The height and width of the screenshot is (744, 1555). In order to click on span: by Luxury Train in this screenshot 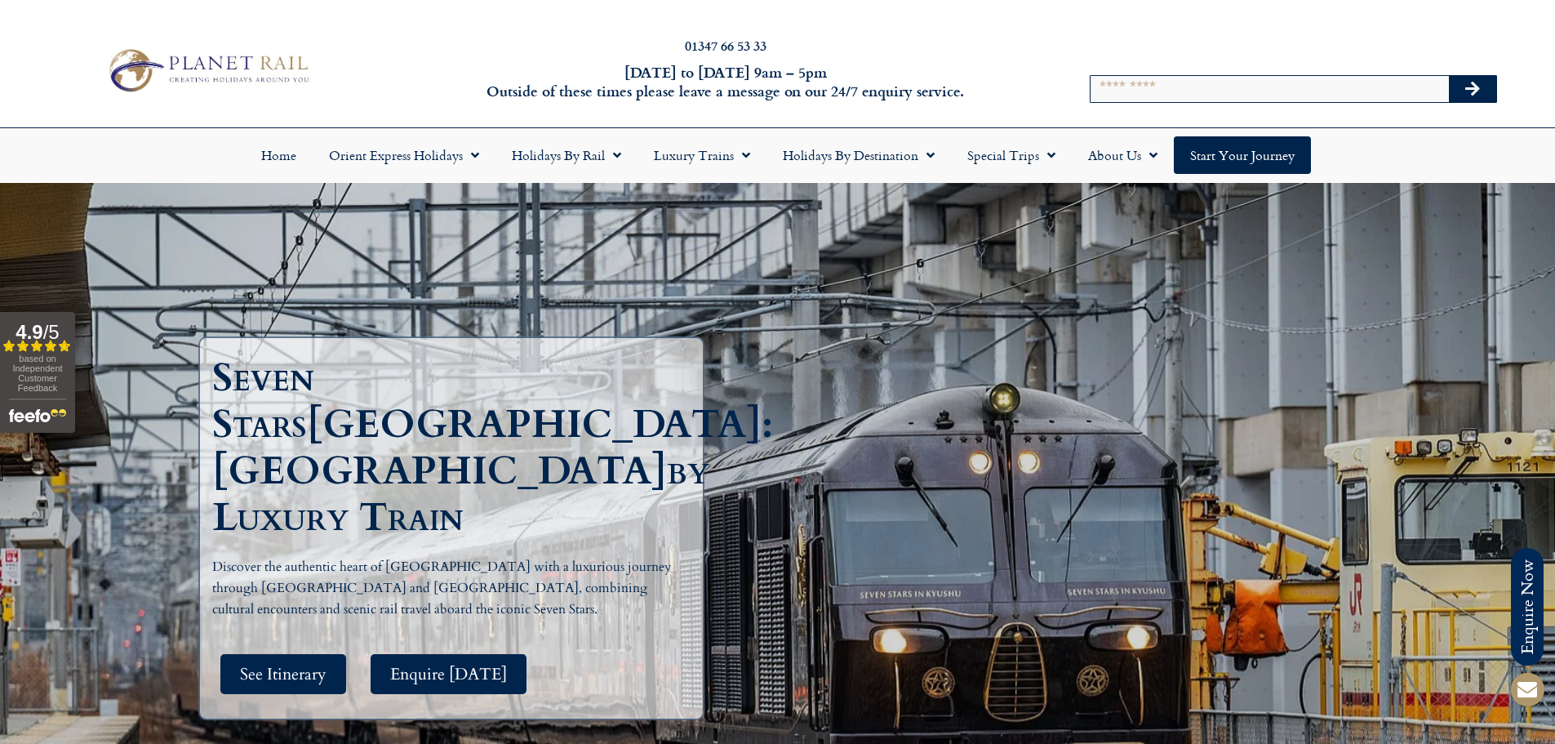, I will do `click(460, 494)`.